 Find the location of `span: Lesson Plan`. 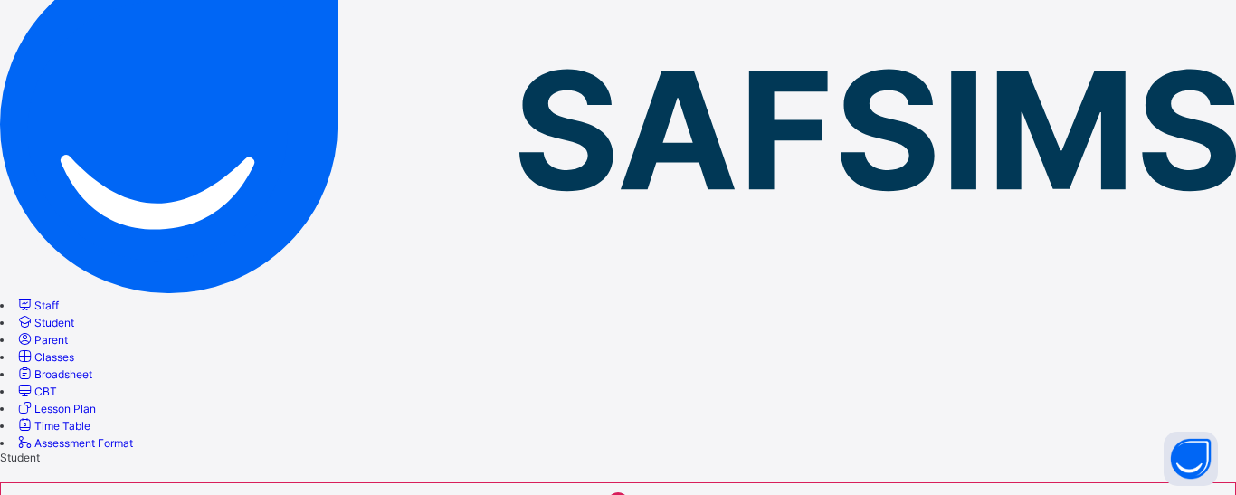

span: Lesson Plan is located at coordinates (65, 408).